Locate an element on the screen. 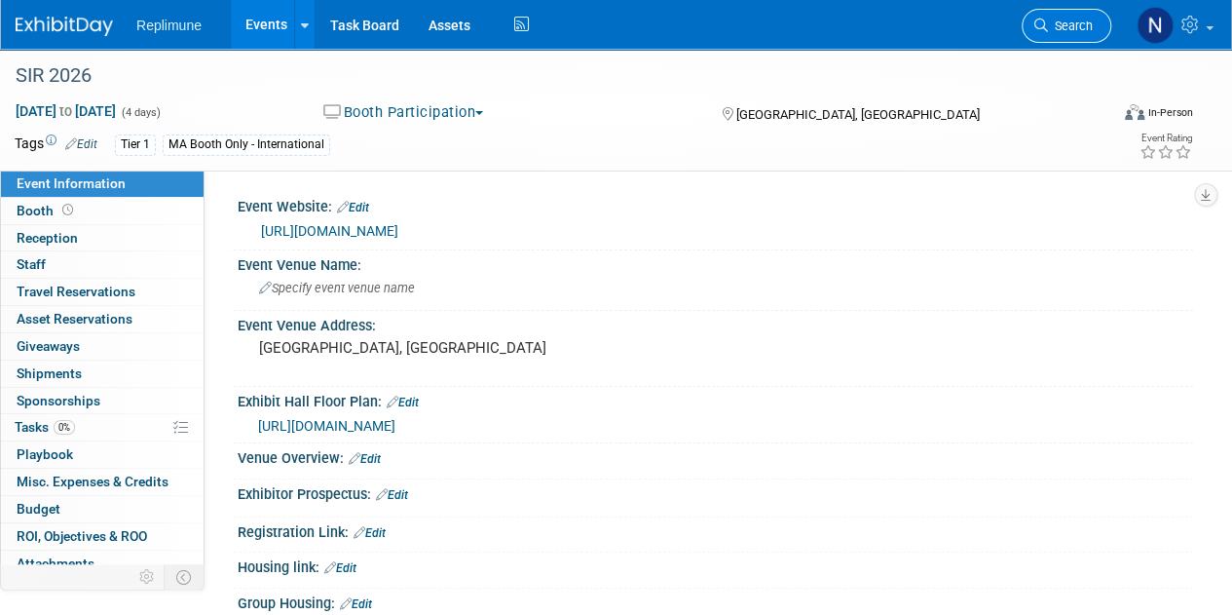 The width and height of the screenshot is (1232, 615). span: Budget is located at coordinates (38, 508).